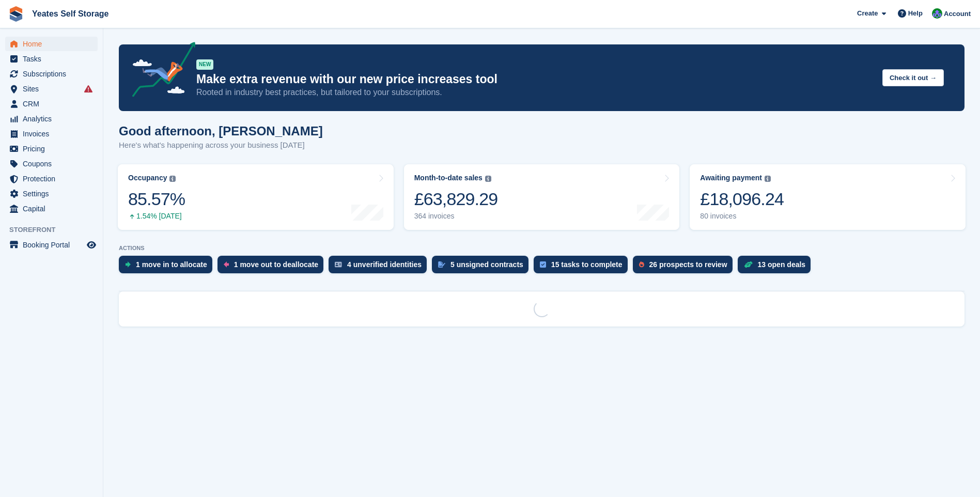 This screenshot has height=497, width=980. I want to click on button: Check it out →, so click(913, 78).